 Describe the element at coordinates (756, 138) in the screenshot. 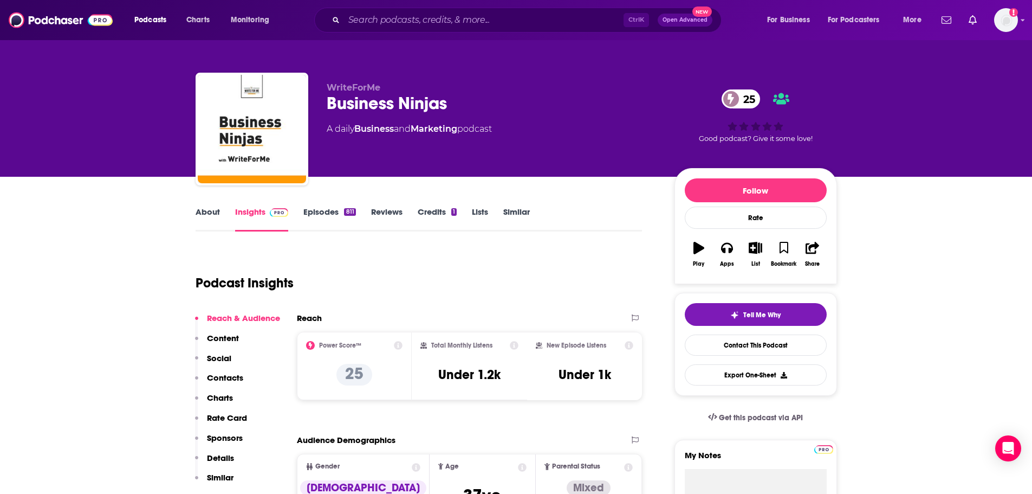

I see `span: Good podcast? Give it some love!` at that location.